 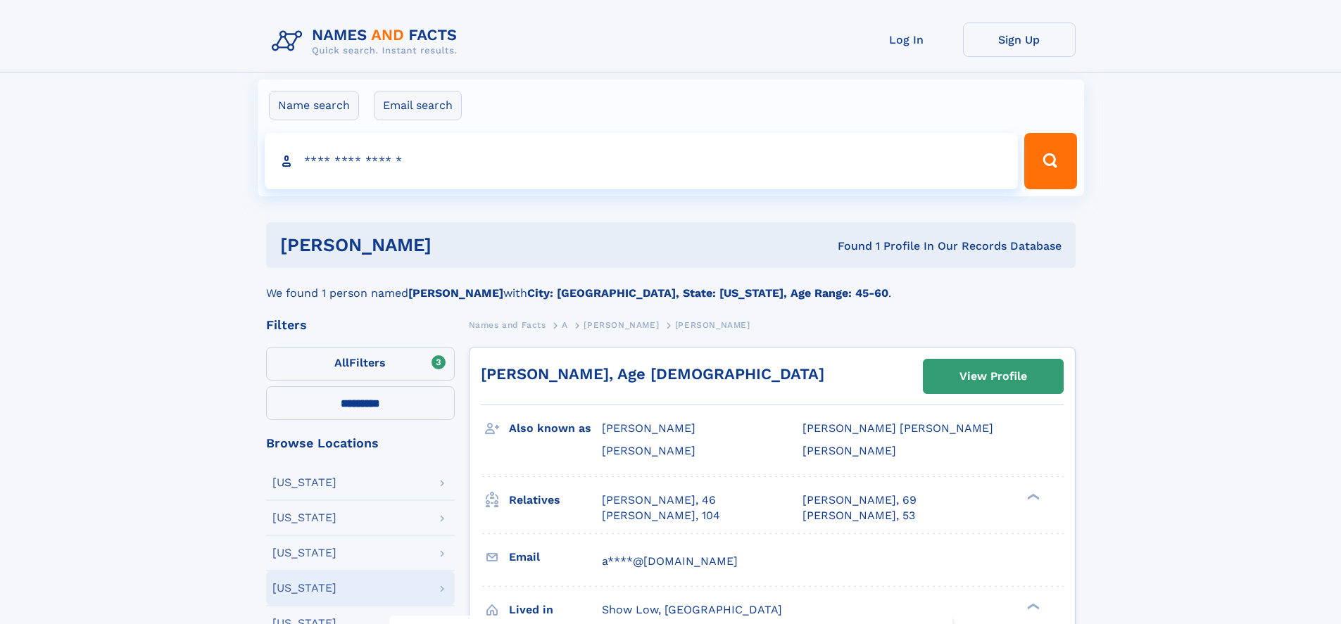 What do you see at coordinates (993, 377) in the screenshot?
I see `div: View Profile` at bounding box center [993, 377].